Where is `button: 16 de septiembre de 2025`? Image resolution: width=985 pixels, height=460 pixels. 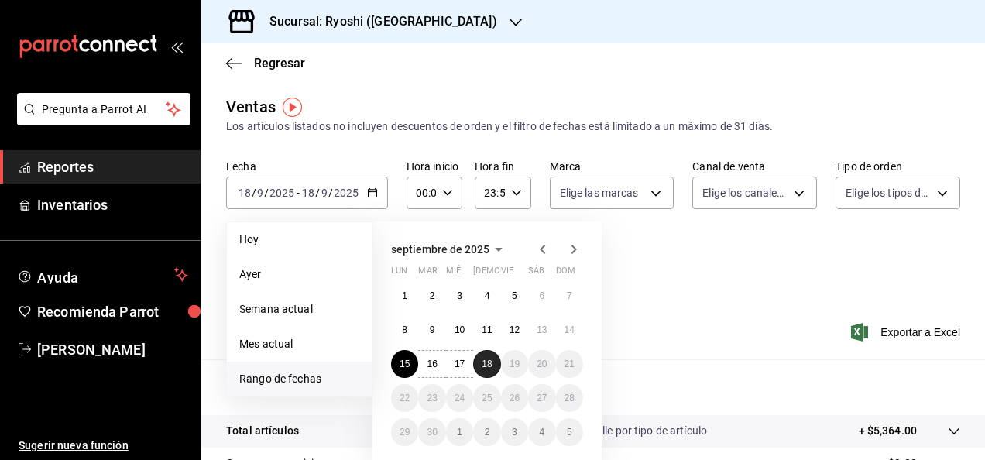 button: 16 de septiembre de 2025 is located at coordinates (431, 364).